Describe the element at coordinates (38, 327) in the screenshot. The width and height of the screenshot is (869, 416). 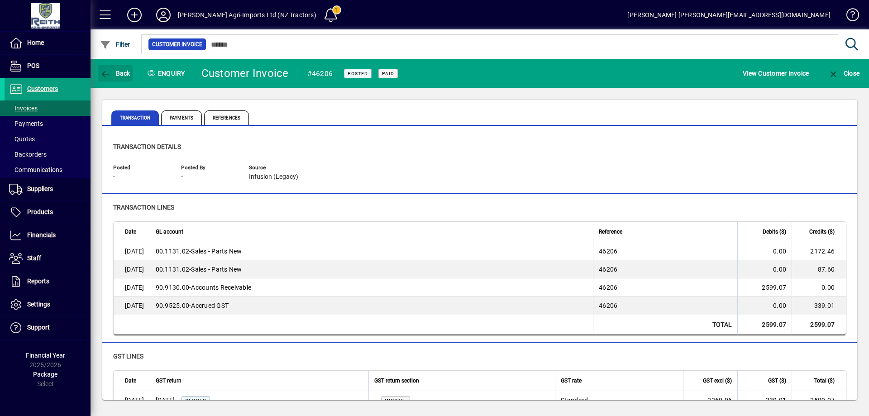
I see `span: Support` at that location.